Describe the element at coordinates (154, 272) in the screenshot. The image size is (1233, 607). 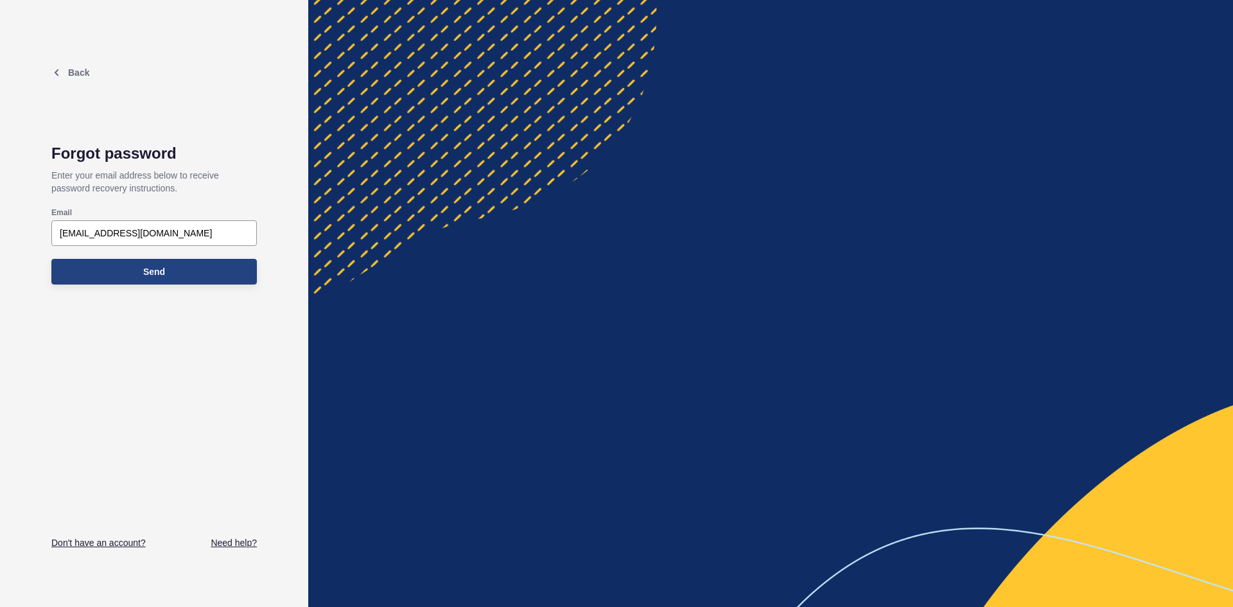
I see `span: Send` at that location.